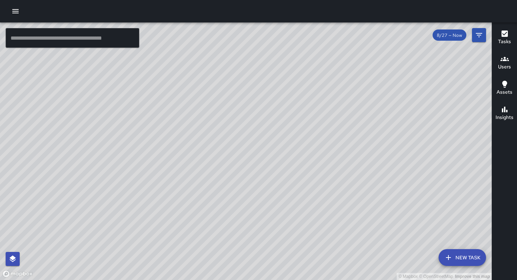 The width and height of the screenshot is (517, 280). What do you see at coordinates (504, 38) in the screenshot?
I see `button: Tasks` at bounding box center [504, 38].